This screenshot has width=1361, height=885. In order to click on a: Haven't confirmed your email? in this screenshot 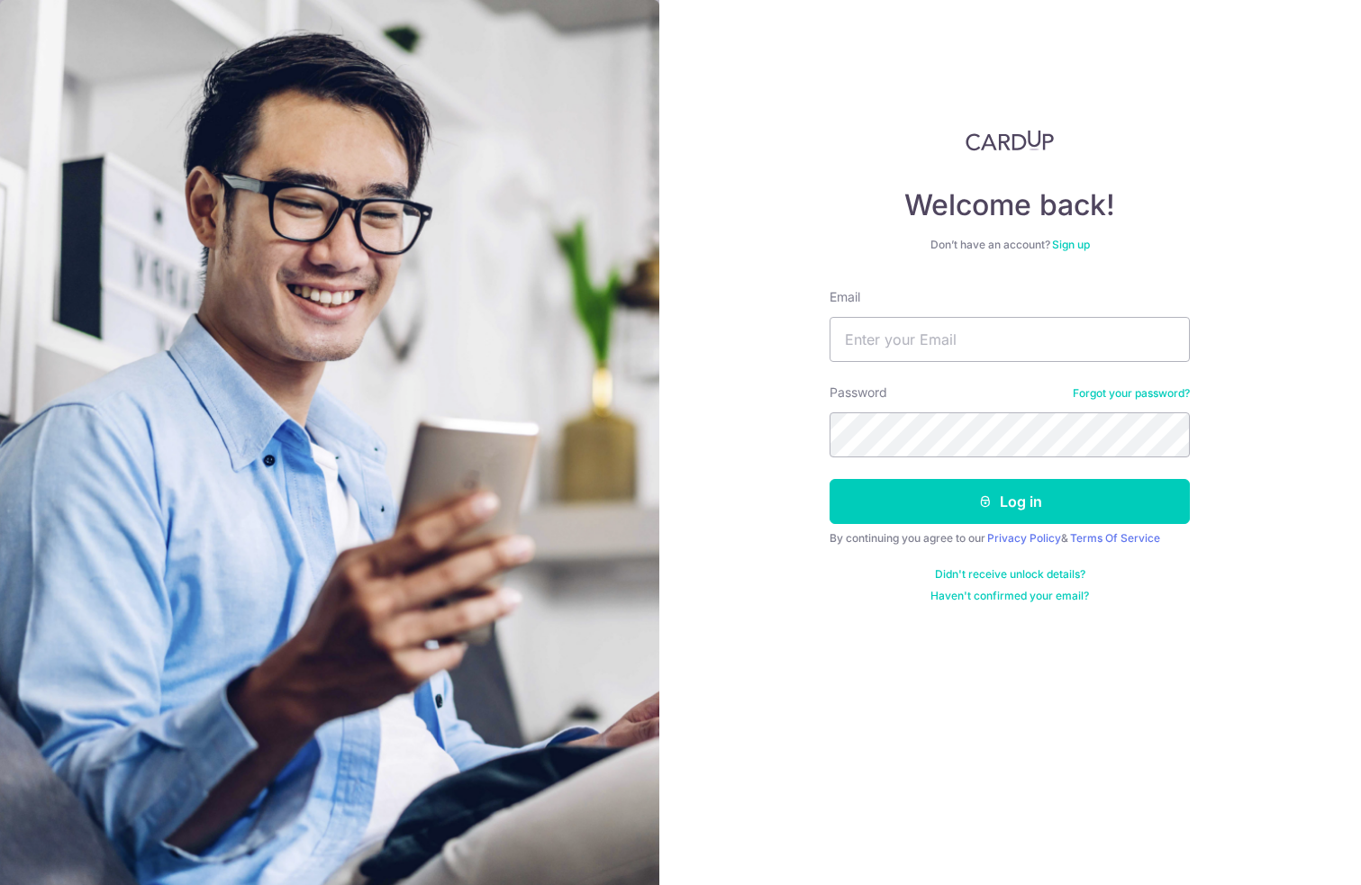, I will do `click(1009, 596)`.